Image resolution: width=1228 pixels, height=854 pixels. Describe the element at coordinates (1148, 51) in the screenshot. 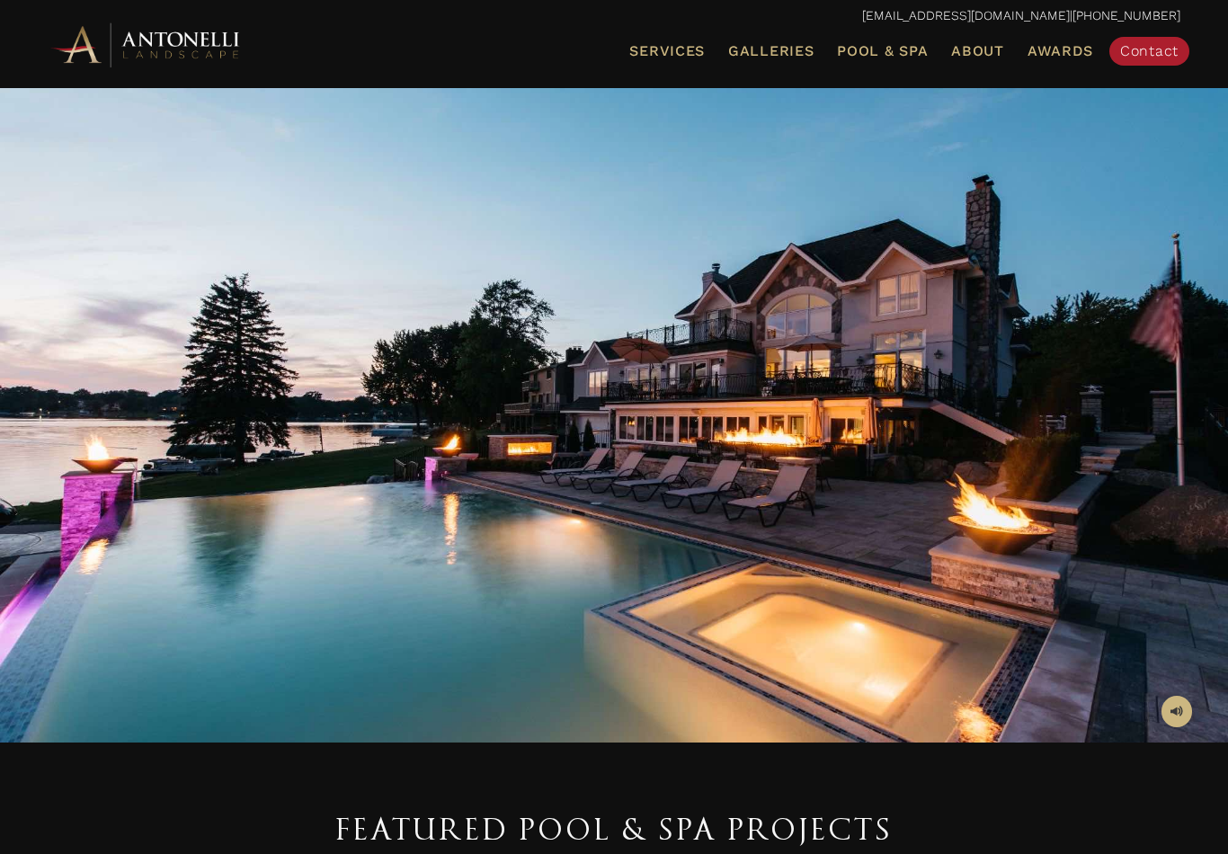

I see `a: Contact` at that location.